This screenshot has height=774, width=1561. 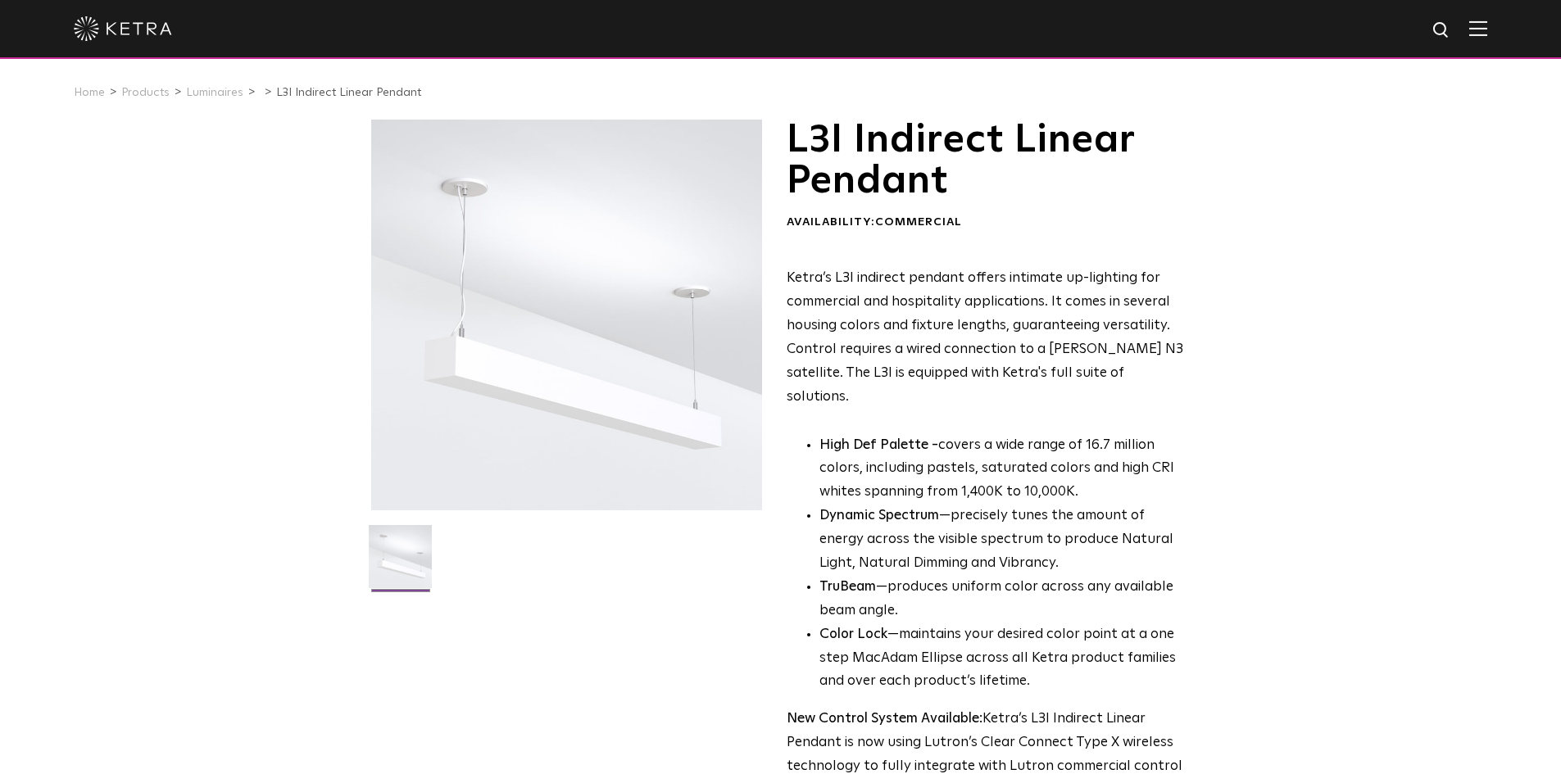 What do you see at coordinates (145, 93) in the screenshot?
I see `a: Products` at bounding box center [145, 93].